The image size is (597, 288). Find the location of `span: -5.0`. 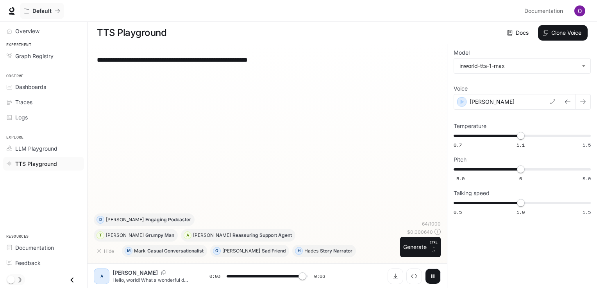

span: -5.0 is located at coordinates (459, 179).